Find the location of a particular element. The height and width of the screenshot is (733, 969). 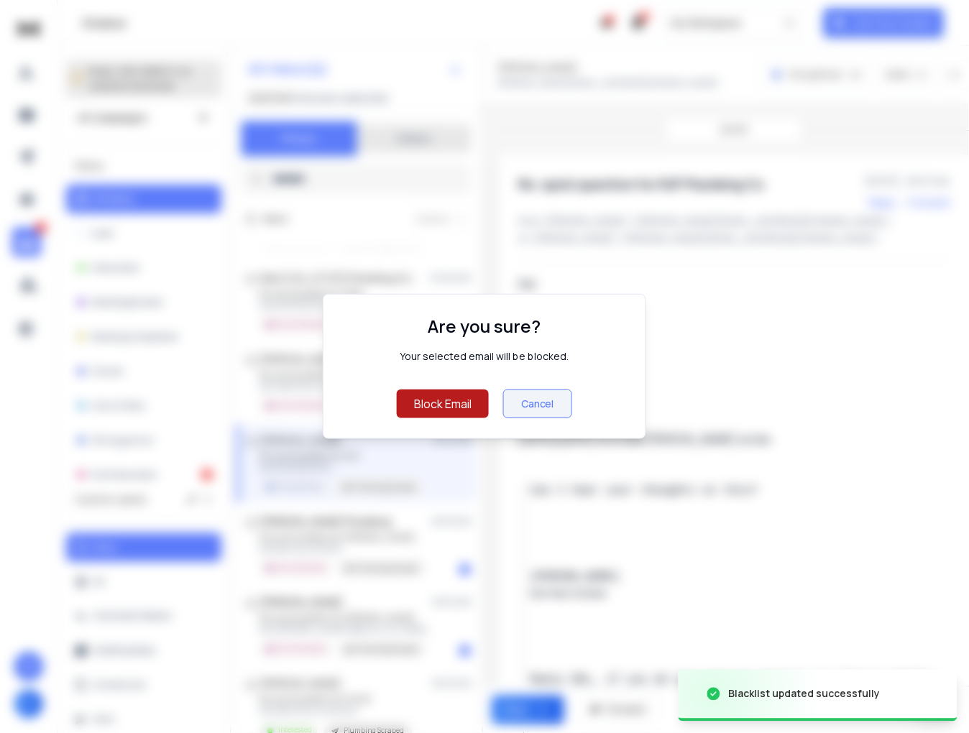

button: Cancel is located at coordinates (538, 404).